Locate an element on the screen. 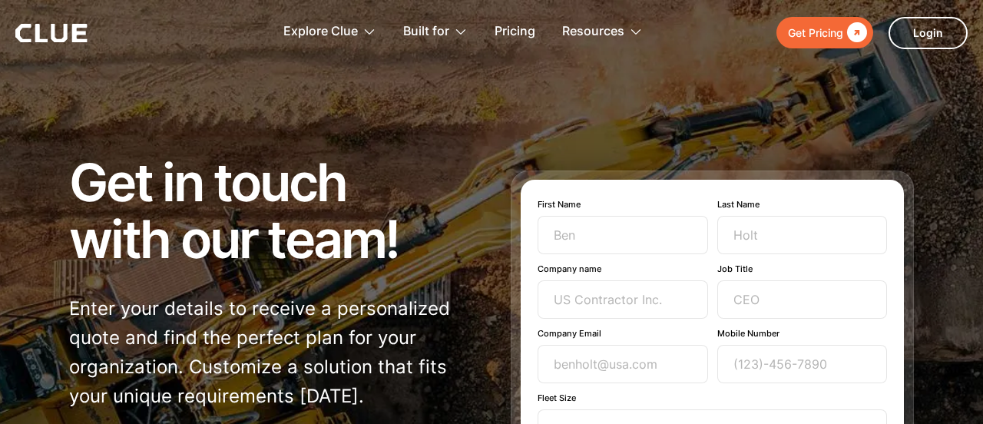  label: First Name is located at coordinates (623, 204).